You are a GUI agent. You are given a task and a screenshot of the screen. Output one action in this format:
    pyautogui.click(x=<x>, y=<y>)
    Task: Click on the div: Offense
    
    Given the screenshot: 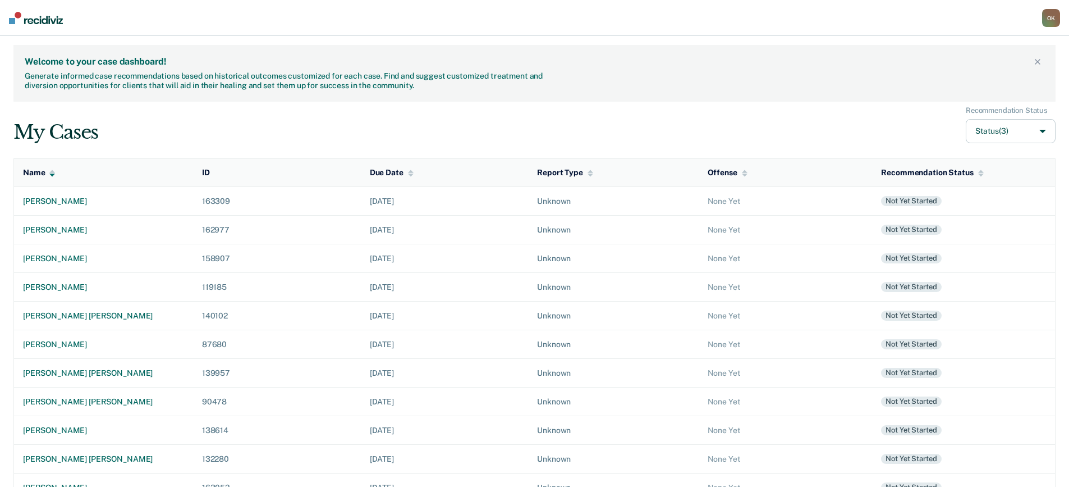 What is the action you would take?
    pyautogui.click(x=727, y=172)
    